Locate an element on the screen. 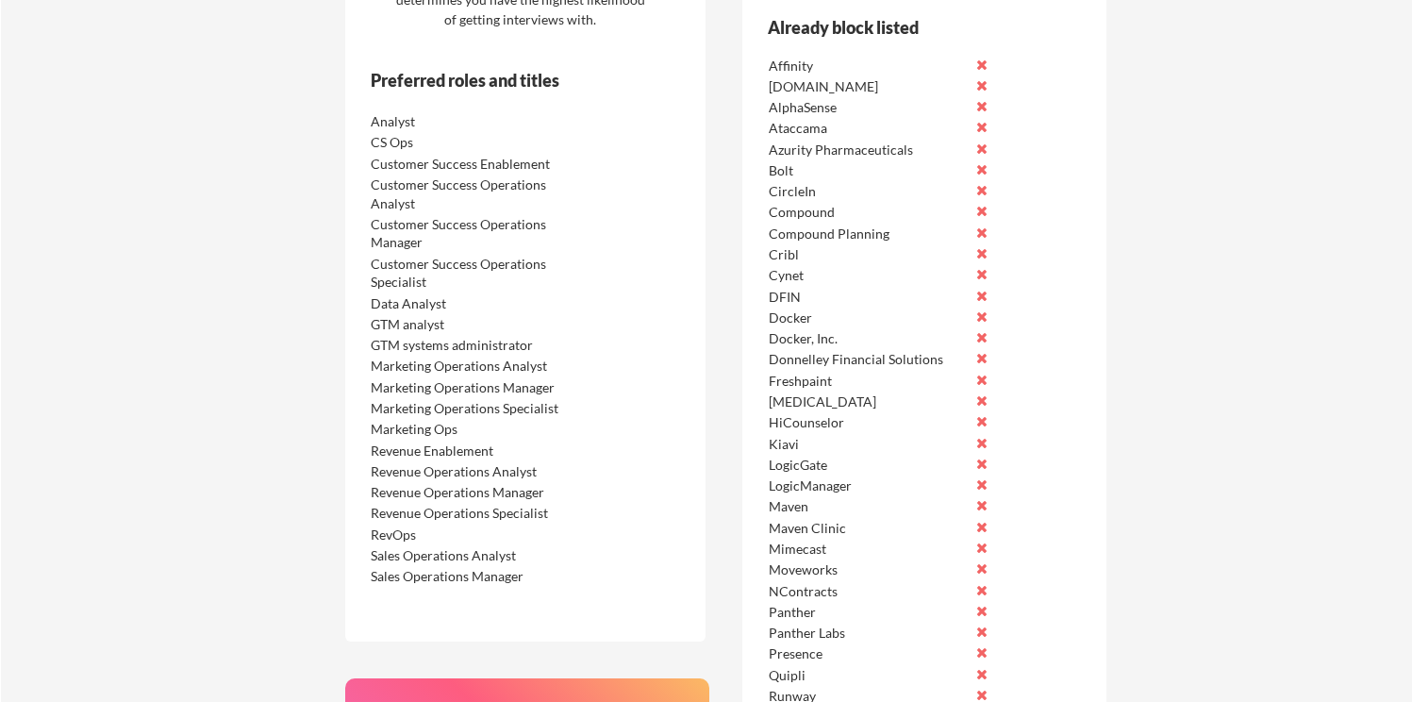 Image resolution: width=1412 pixels, height=702 pixels. div: NContracts is located at coordinates (868, 591).